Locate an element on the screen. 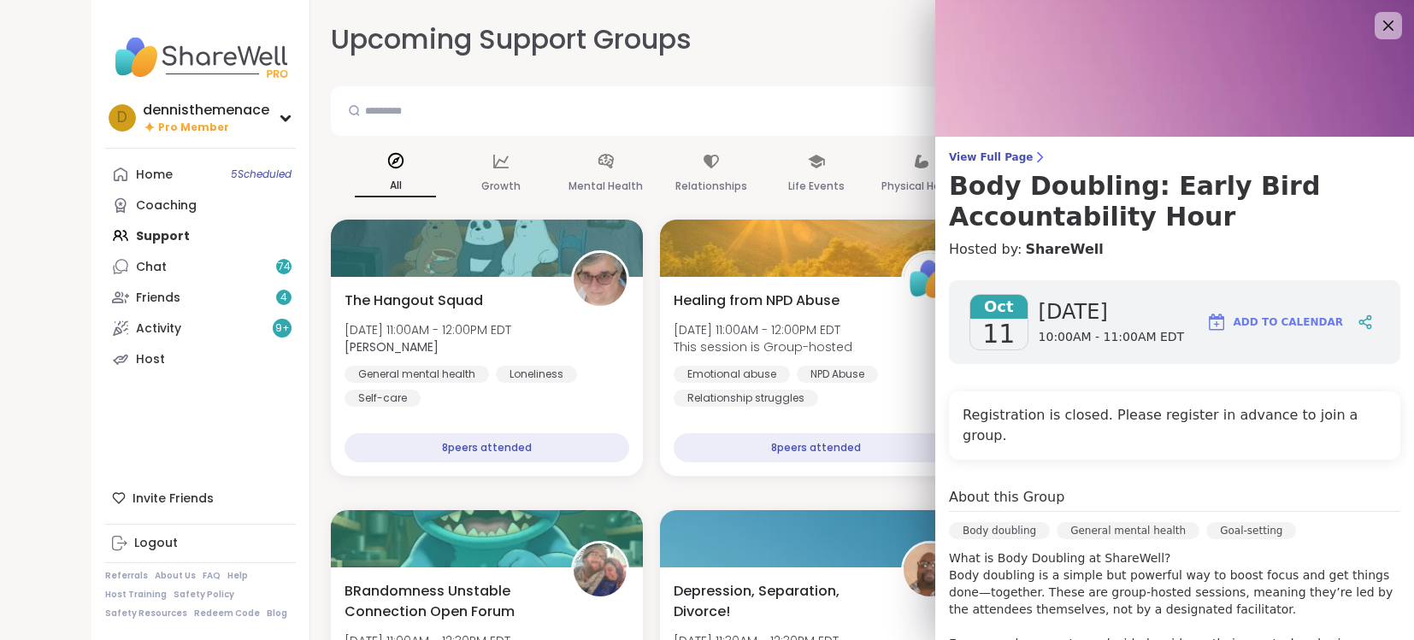 Image resolution: width=1414 pixels, height=640 pixels. a: Friends4 is located at coordinates (200, 297).